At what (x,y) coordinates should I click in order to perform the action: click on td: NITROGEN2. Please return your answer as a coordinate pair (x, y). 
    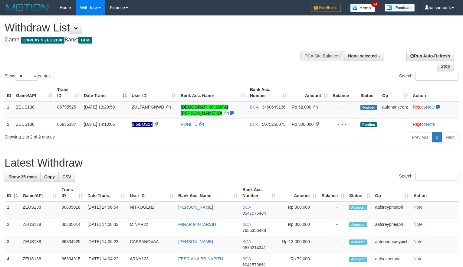
    Looking at the image, I should click on (151, 210).